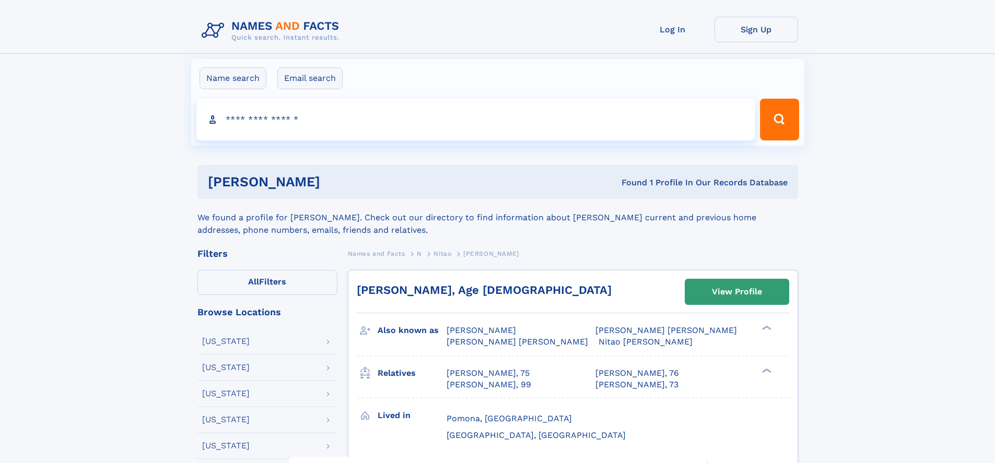 The width and height of the screenshot is (995, 463). Describe the element at coordinates (267, 282) in the screenshot. I see `label: Filters` at that location.